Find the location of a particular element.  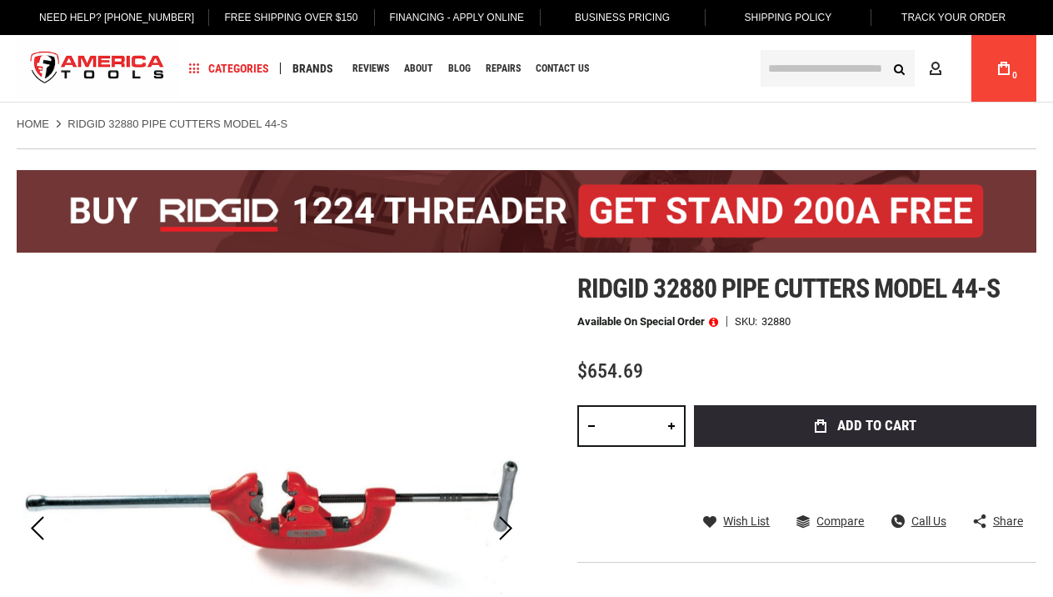

span: Wish List is located at coordinates (746, 521).